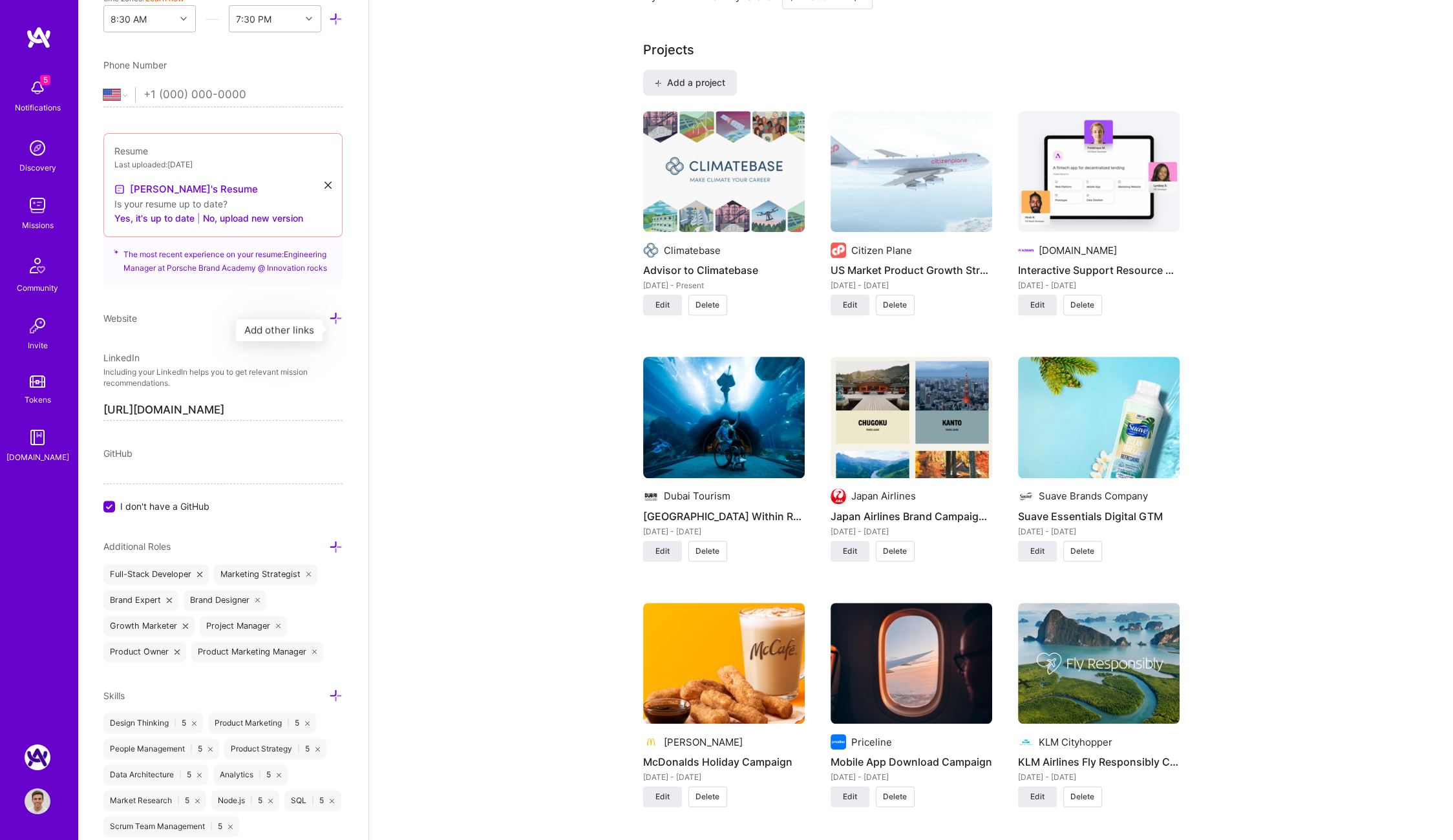  I want to click on span: Skills, so click(114, 695).